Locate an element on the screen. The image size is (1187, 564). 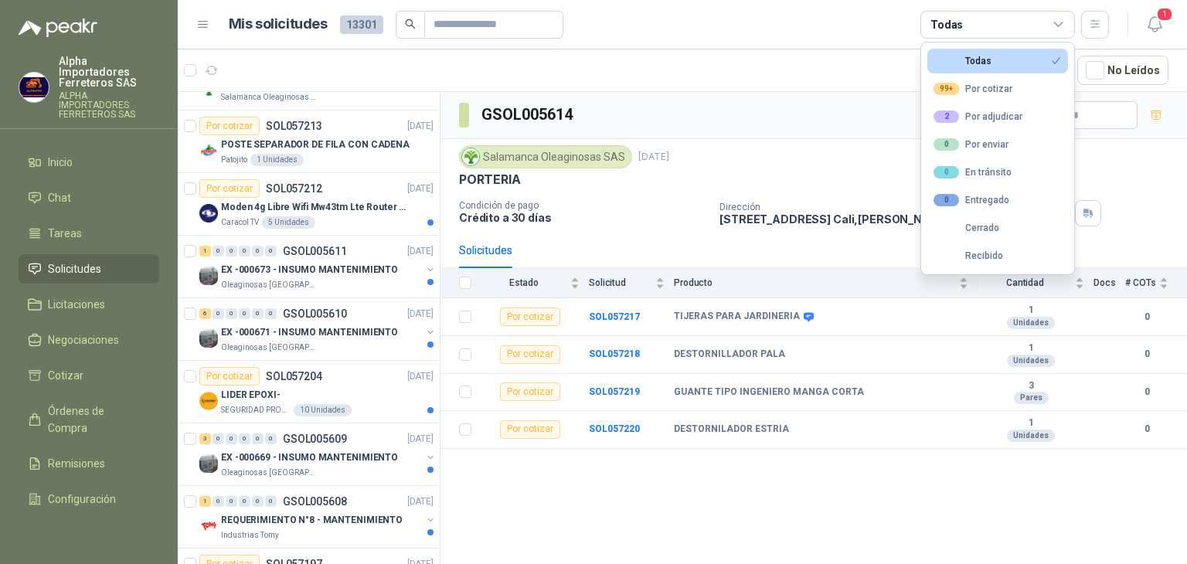
div: 3 is located at coordinates (205, 439).